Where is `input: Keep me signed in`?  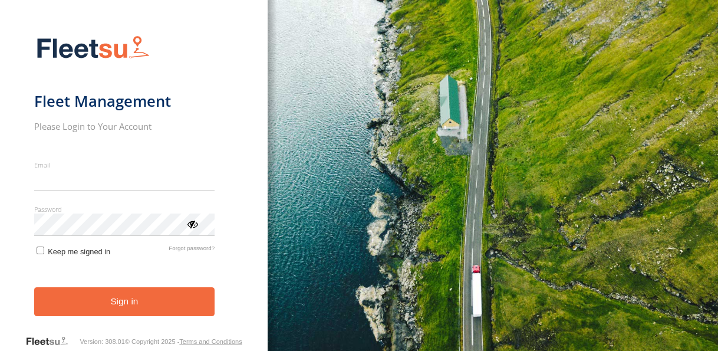 input: Keep me signed in is located at coordinates (40, 250).